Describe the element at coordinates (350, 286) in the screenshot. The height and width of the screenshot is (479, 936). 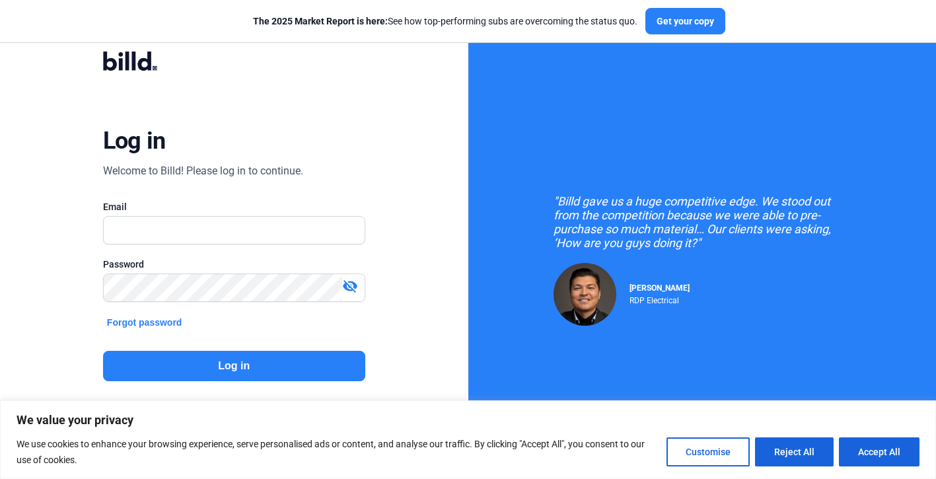
I see `mat-icon: visibility_off` at that location.